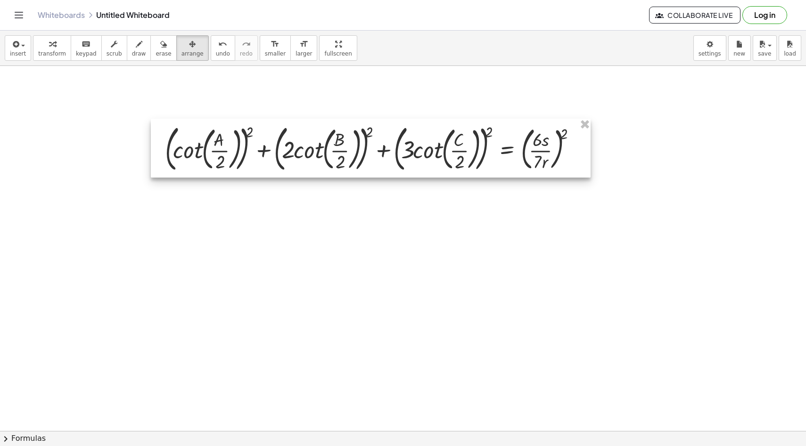 This screenshot has height=446, width=806. Describe the element at coordinates (246, 54) in the screenshot. I see `span: redo` at that location.